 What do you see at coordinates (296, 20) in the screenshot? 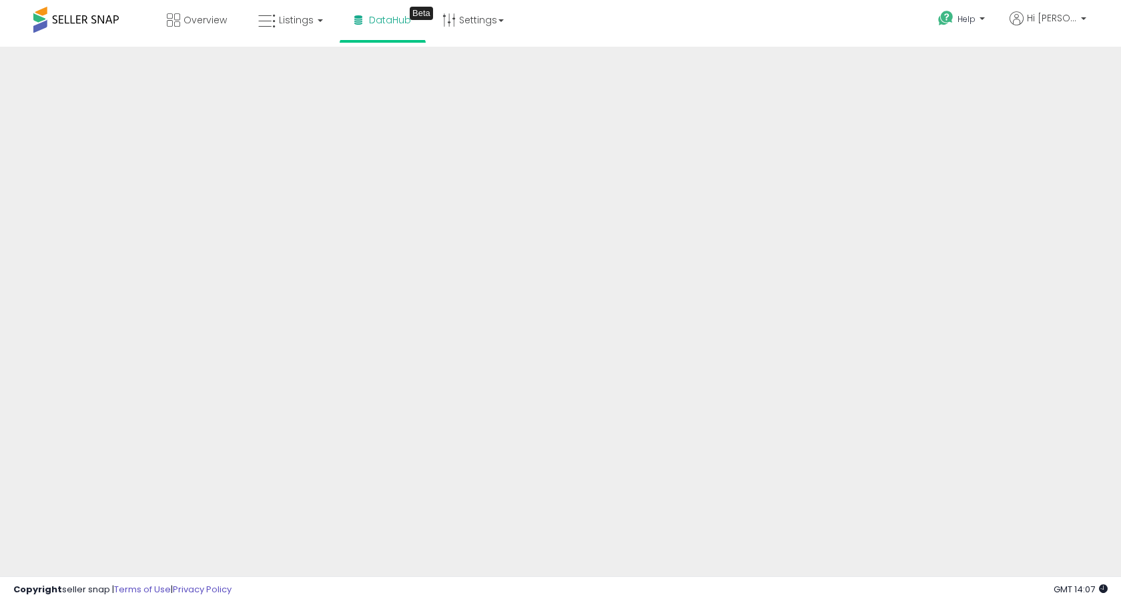
I see `span: Listings` at bounding box center [296, 20].